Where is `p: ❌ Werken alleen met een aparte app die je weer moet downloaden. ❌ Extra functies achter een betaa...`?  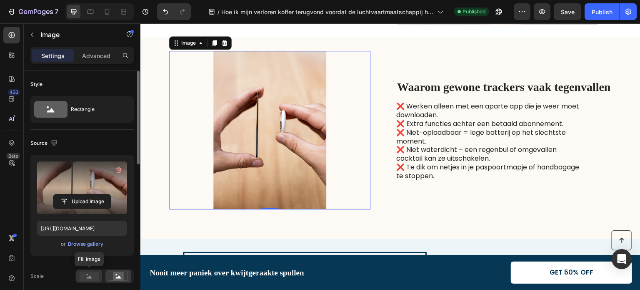
p: ❌ Werken alleen met een aparte app die je weer moet downloaden. ❌ Extra functies achter een betaa... is located at coordinates (349, 118).